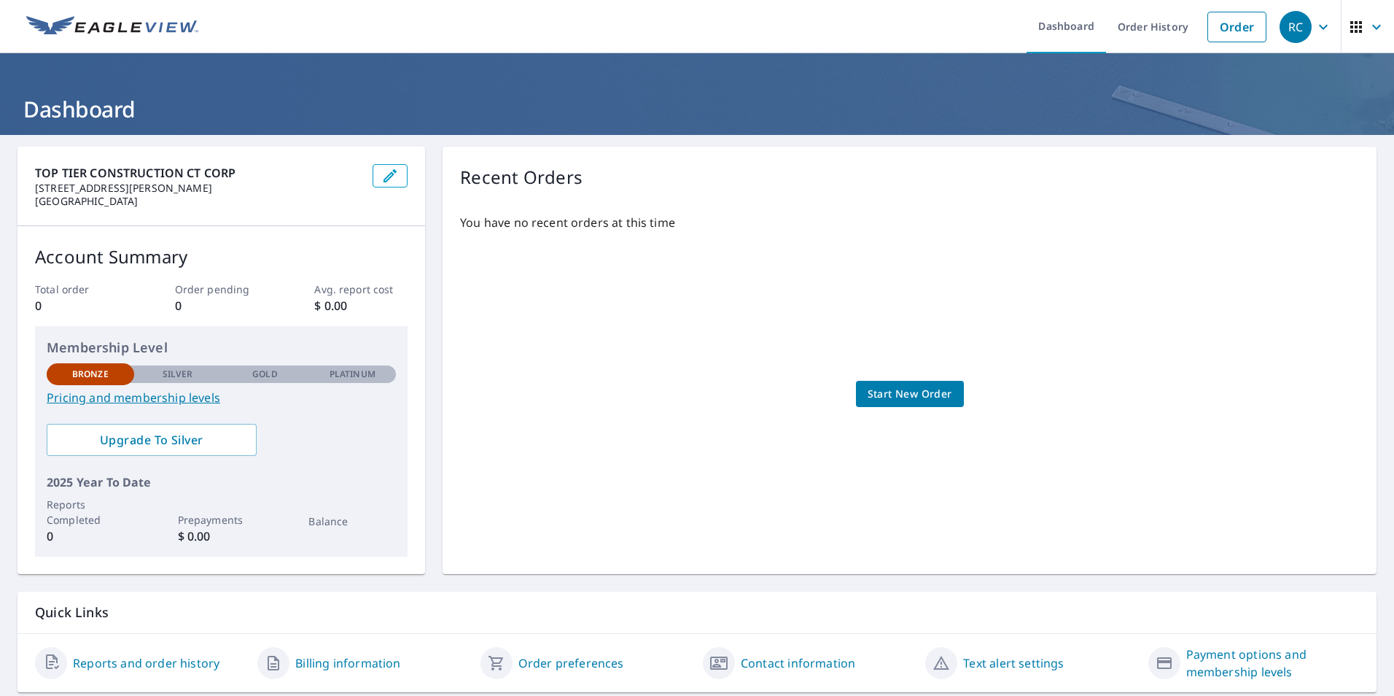 The height and width of the screenshot is (696, 1394). I want to click on p: Total order, so click(82, 289).